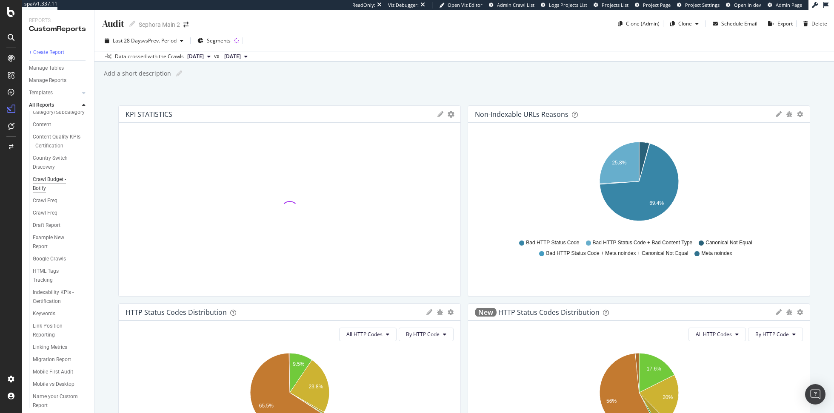 Image resolution: width=834 pixels, height=413 pixels. I want to click on div: Audit, so click(113, 23).